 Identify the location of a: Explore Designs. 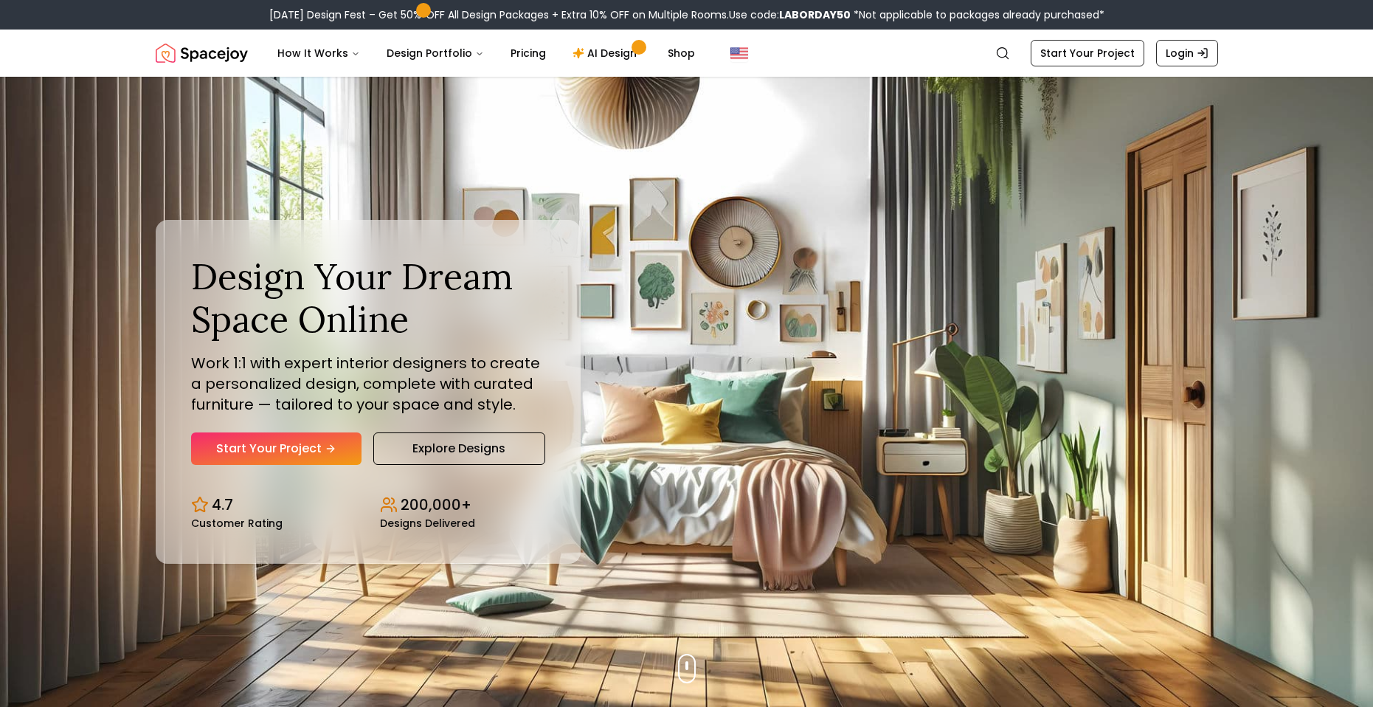
(459, 449).